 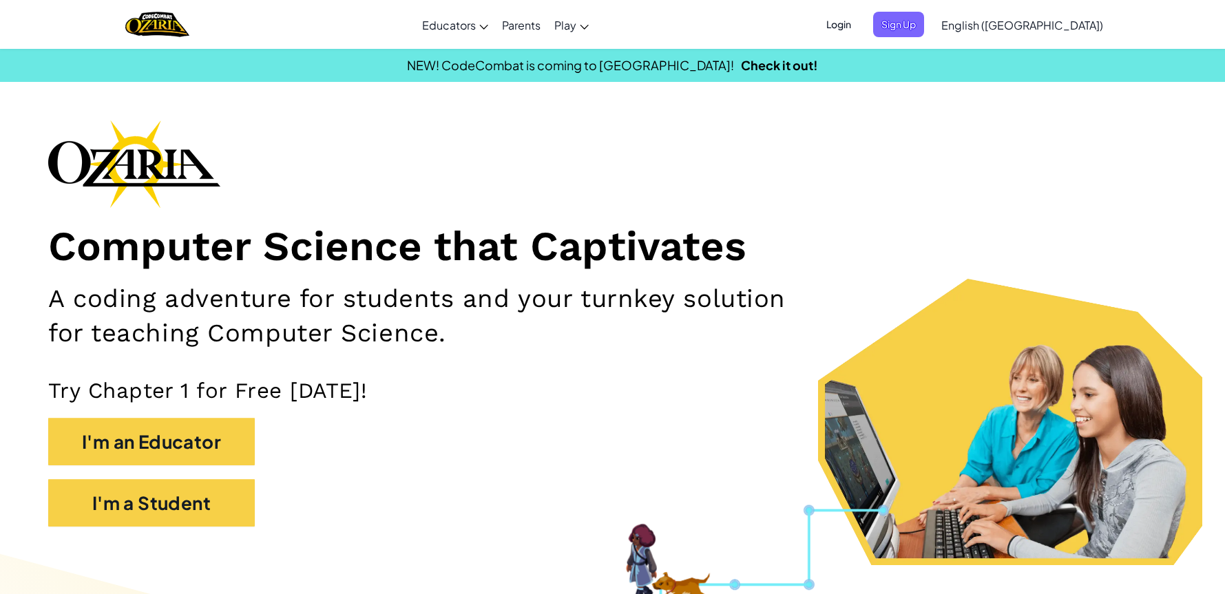 I want to click on a: Check it out!, so click(x=779, y=65).